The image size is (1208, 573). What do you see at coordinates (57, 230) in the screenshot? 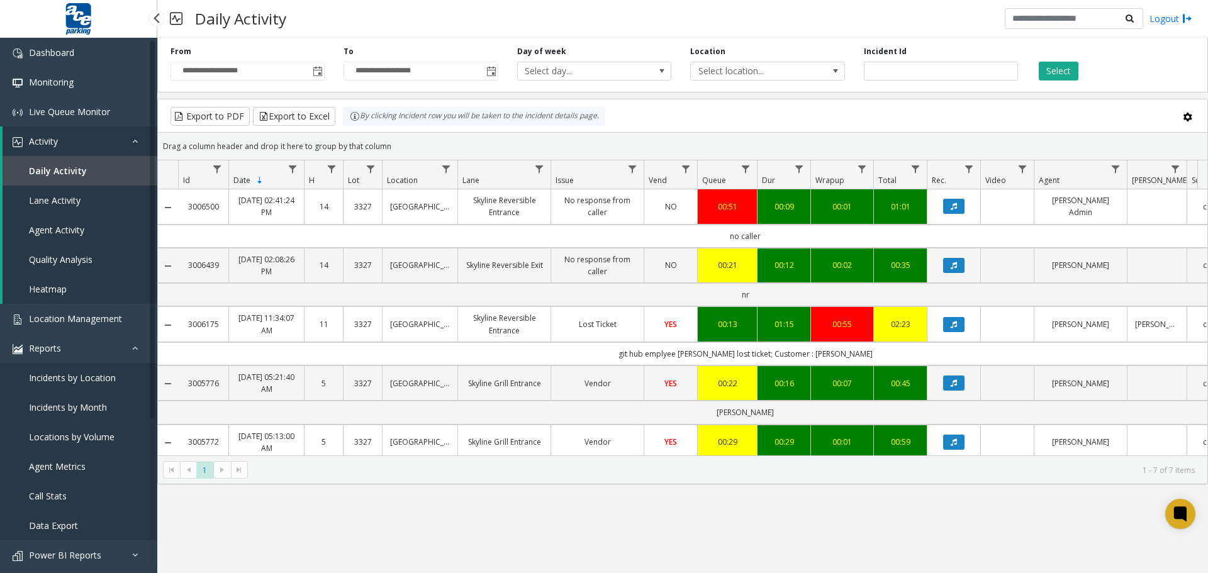
I see `span: Agent Activity` at bounding box center [57, 230].